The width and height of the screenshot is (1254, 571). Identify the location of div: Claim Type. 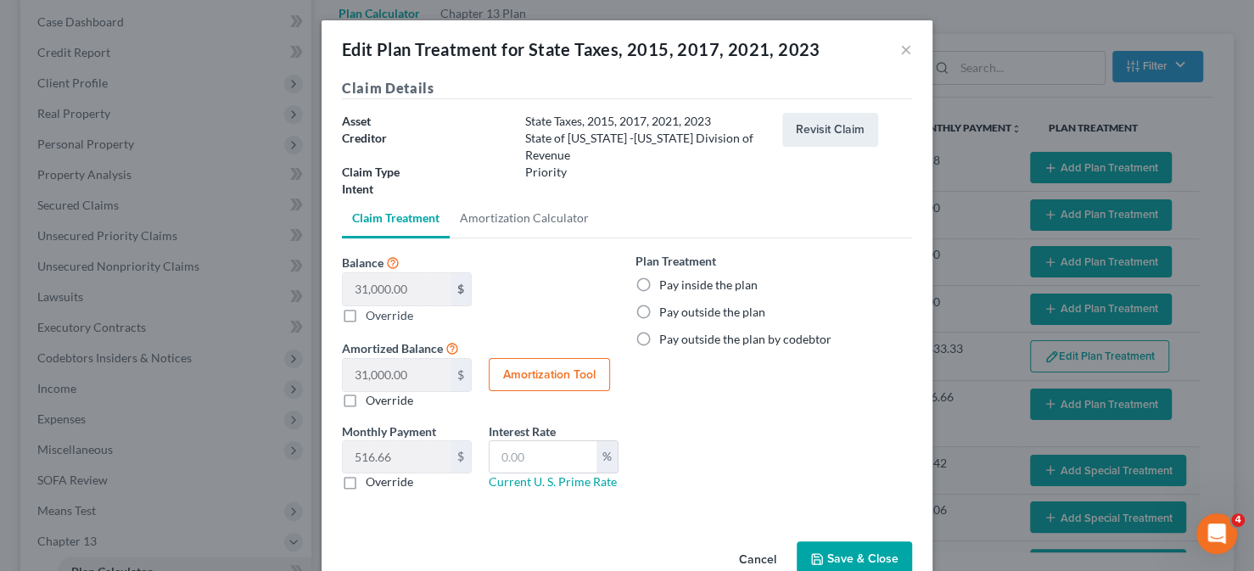
(425, 172).